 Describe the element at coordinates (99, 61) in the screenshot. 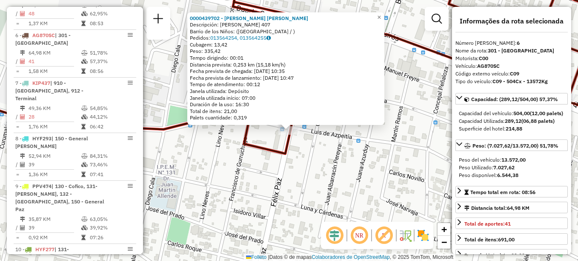

I see `font: 57,37%` at that location.